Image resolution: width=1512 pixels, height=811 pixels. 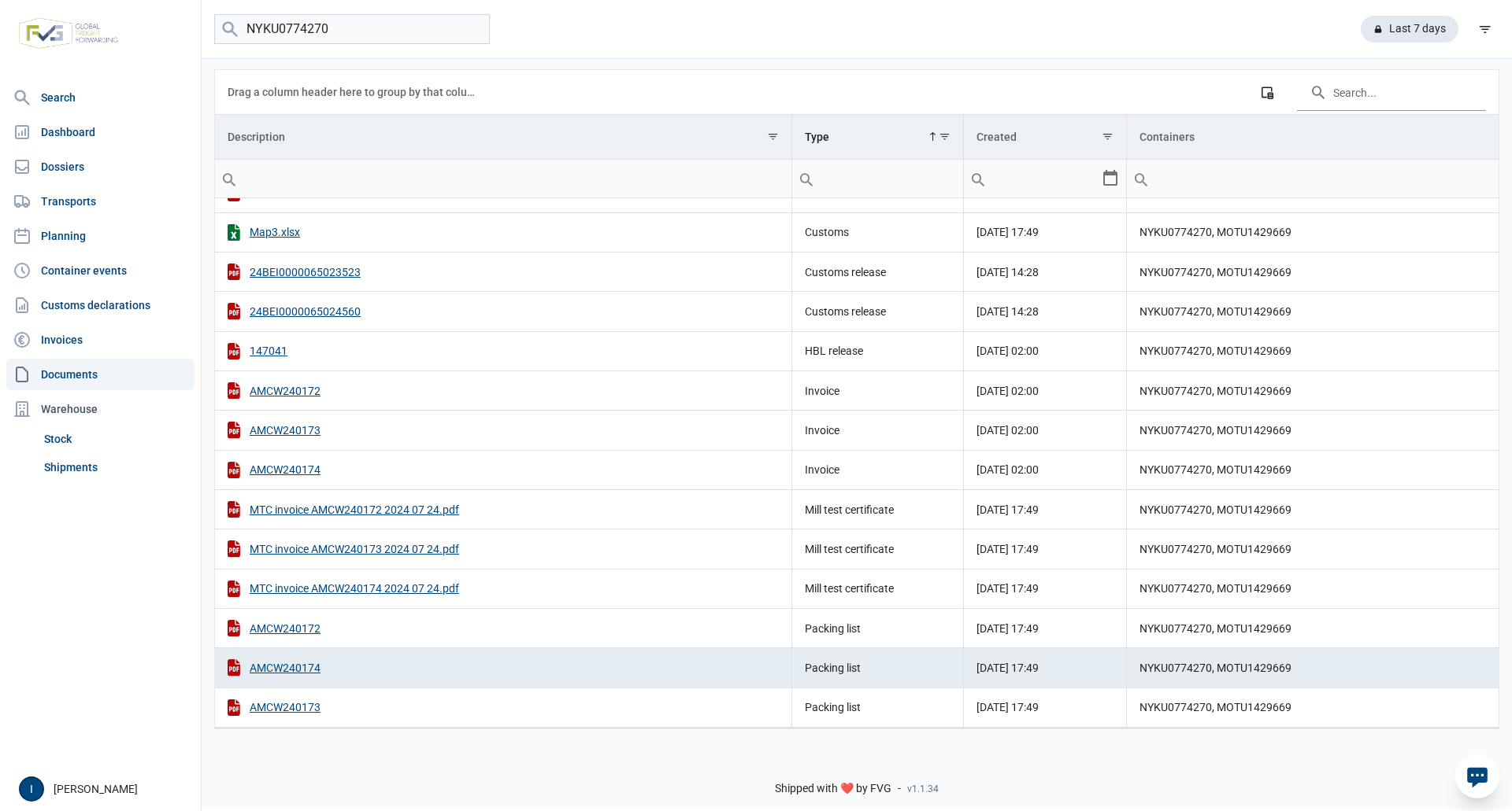 I want to click on div: Select, so click(x=1110, y=178).